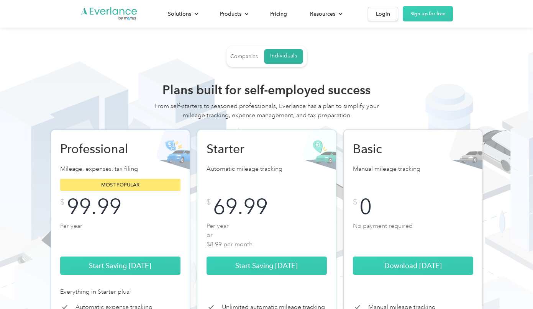 The height and width of the screenshot is (309, 533). I want to click on div: 69.99, so click(240, 207).